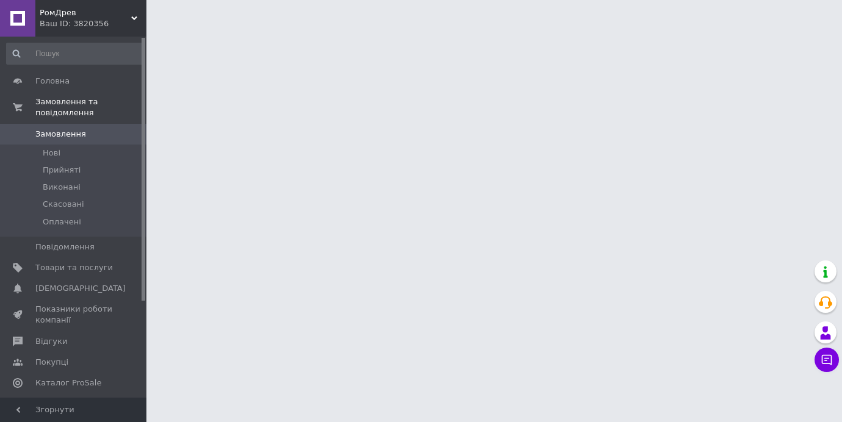 The width and height of the screenshot is (842, 422). I want to click on span: Прийняті, so click(62, 170).